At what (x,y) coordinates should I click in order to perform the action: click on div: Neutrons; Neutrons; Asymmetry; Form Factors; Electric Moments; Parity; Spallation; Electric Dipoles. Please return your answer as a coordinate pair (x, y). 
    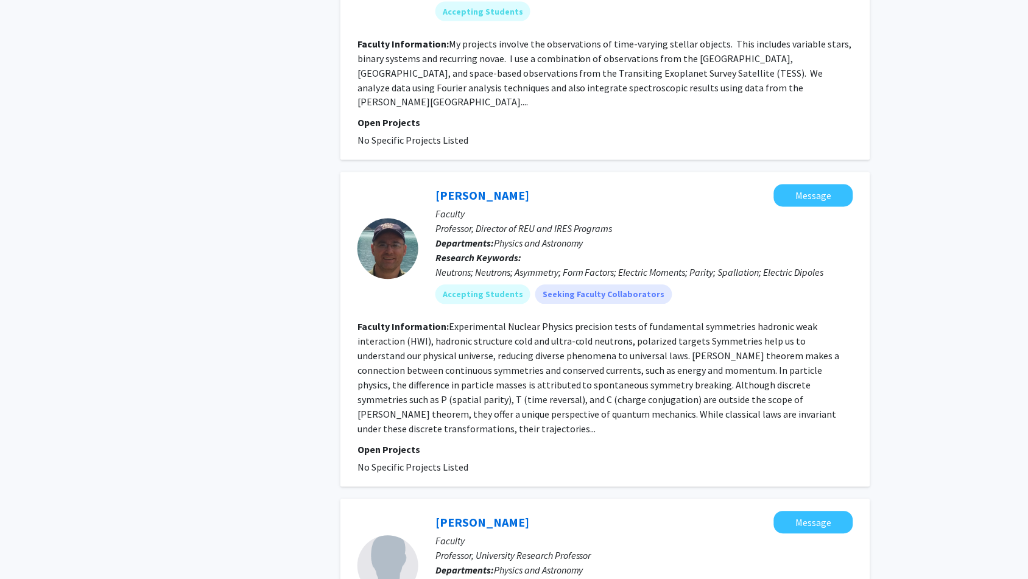
    Looking at the image, I should click on (645, 273).